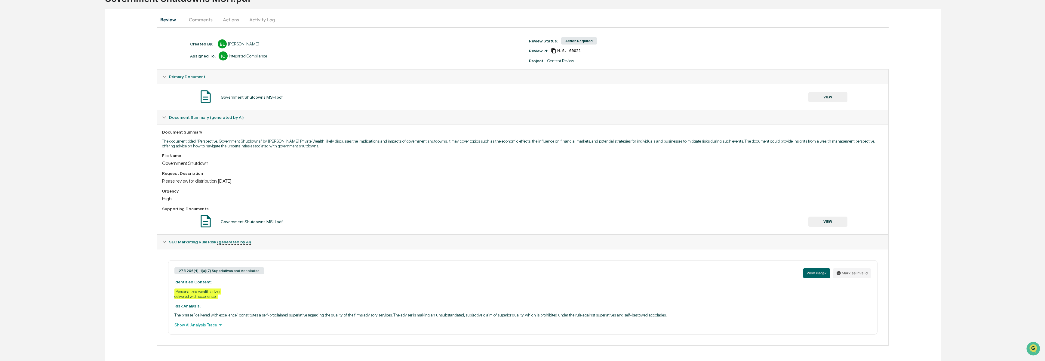  I want to click on div: Document Summary, so click(523, 132).